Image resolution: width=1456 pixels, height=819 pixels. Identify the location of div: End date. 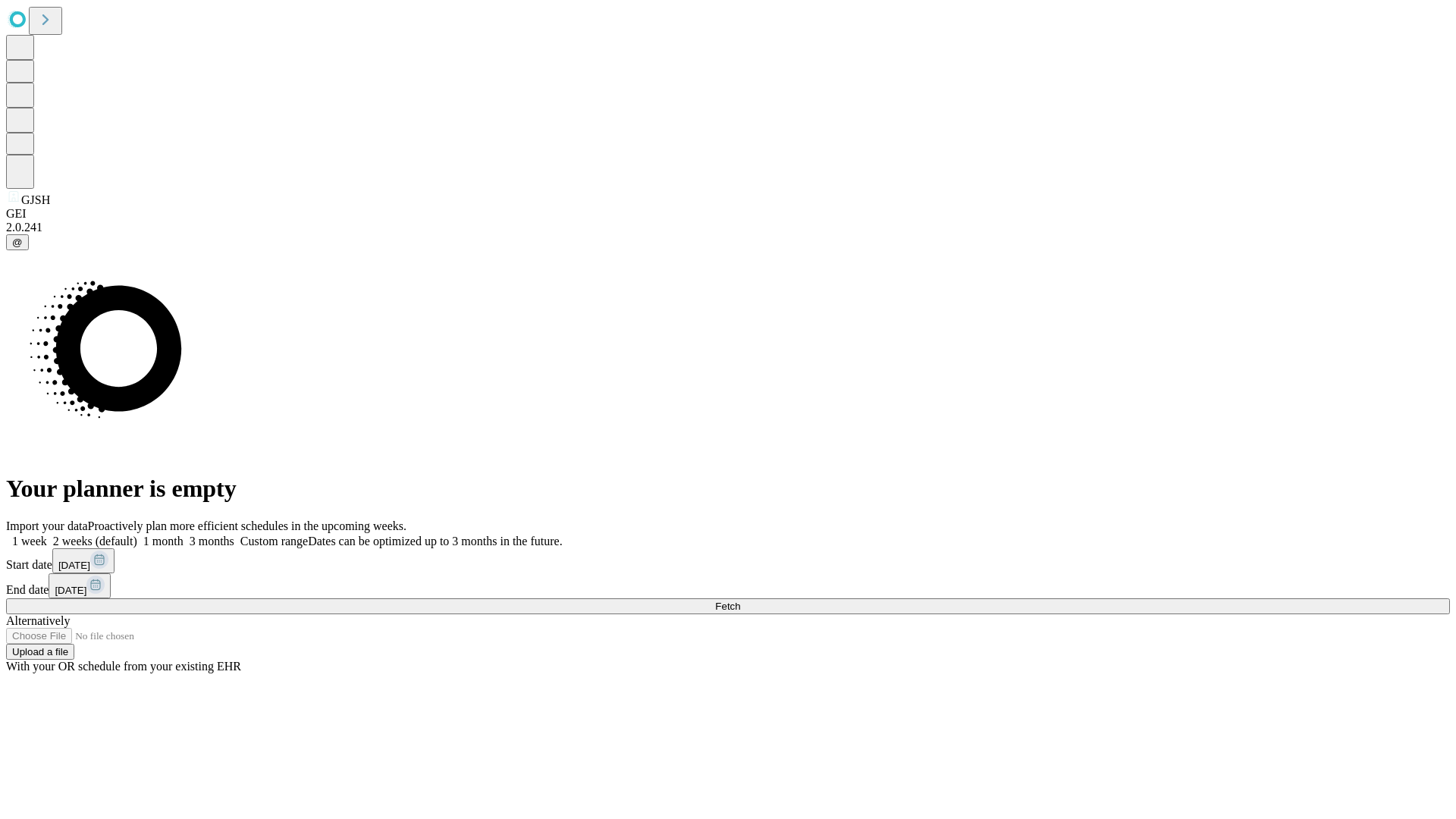
(728, 586).